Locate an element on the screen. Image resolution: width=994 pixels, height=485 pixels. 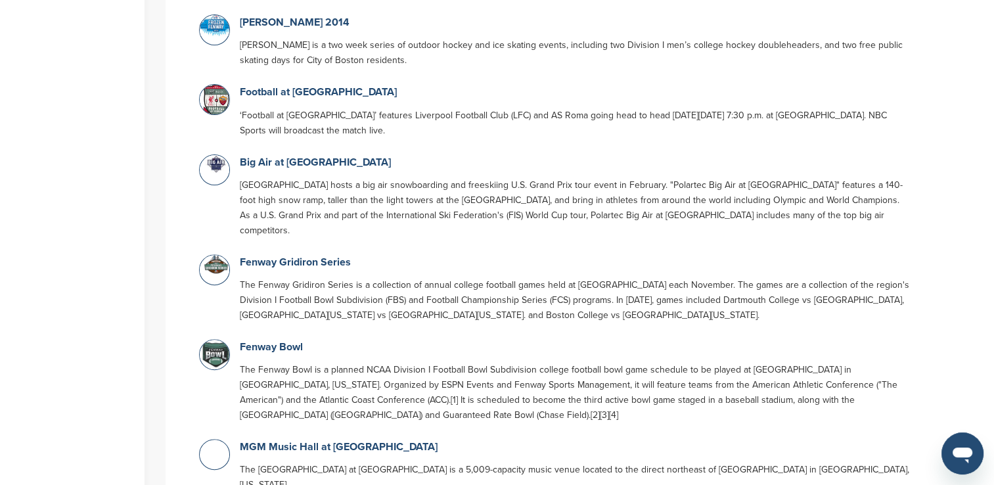
img: 300px fenway bowl is located at coordinates (216, 354).